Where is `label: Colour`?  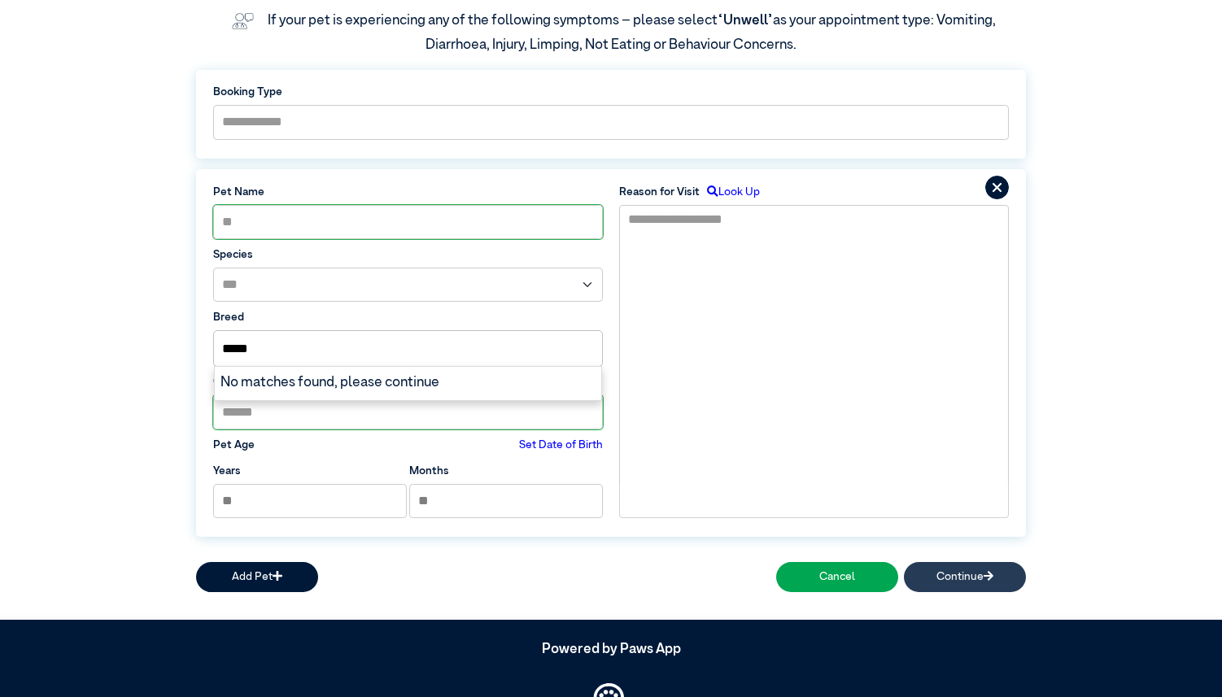 label: Colour is located at coordinates (408, 381).